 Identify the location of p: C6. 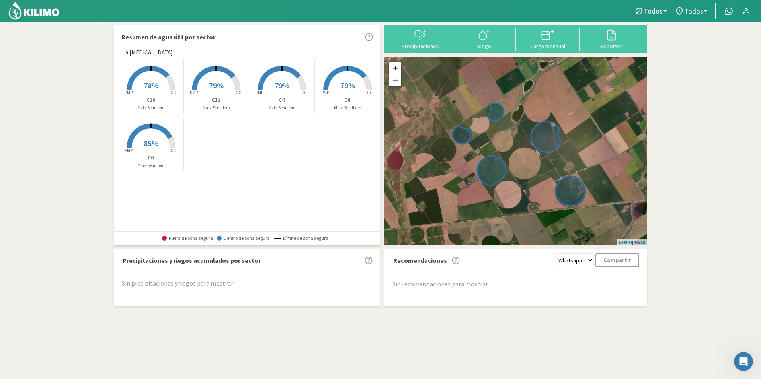
(151, 158).